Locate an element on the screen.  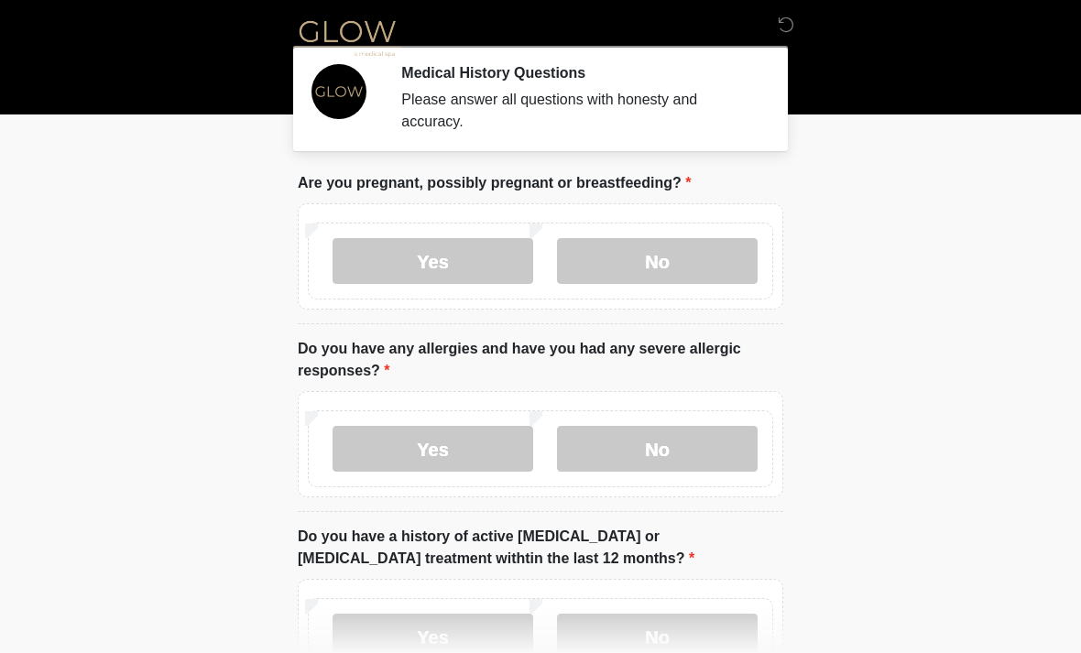
label: Are you pregnant, possibly pregnant or breastfeeding? is located at coordinates (494, 183).